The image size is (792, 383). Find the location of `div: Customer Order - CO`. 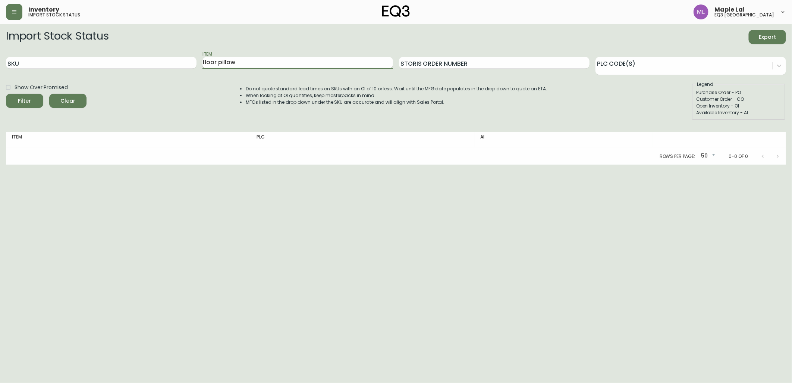

div: Customer Order - CO is located at coordinates (739, 99).